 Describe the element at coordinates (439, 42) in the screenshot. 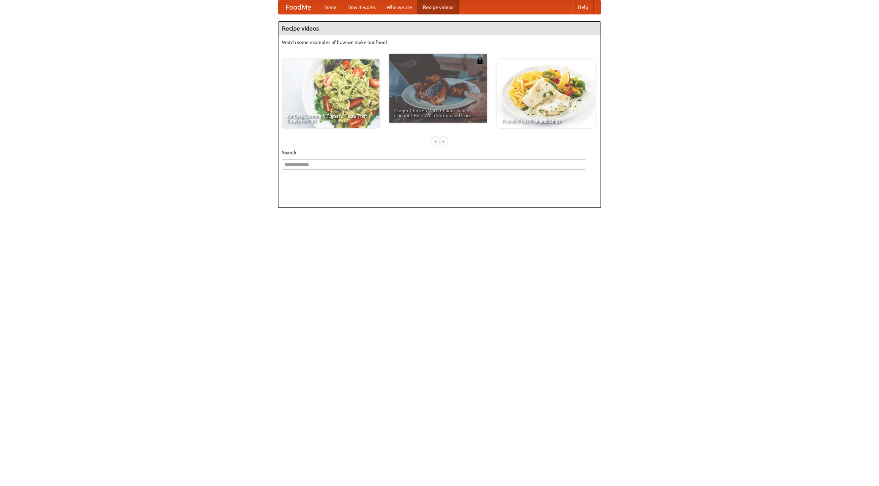

I see `p: Watch some examples of how we make our food!` at that location.